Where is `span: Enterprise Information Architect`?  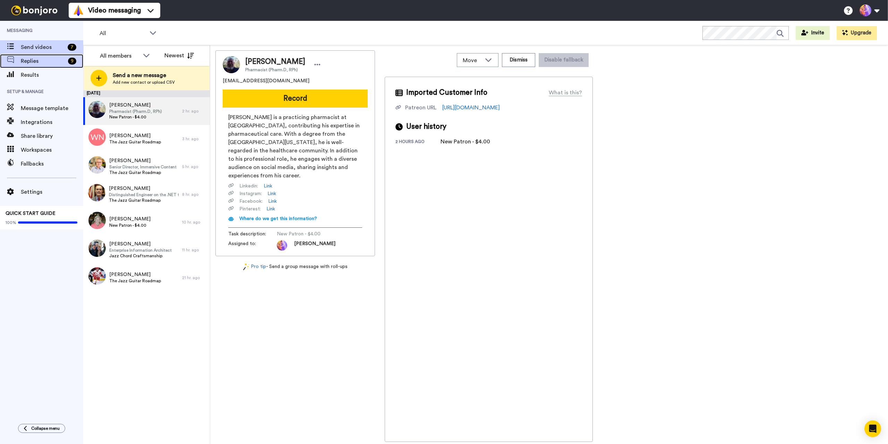
span: Enterprise Information Architect is located at coordinates (141, 250).